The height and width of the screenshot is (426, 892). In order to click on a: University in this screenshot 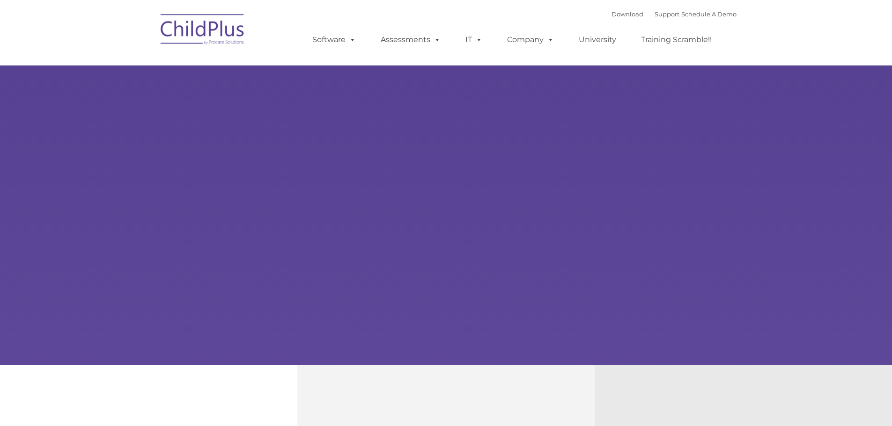, I will do `click(597, 40)`.